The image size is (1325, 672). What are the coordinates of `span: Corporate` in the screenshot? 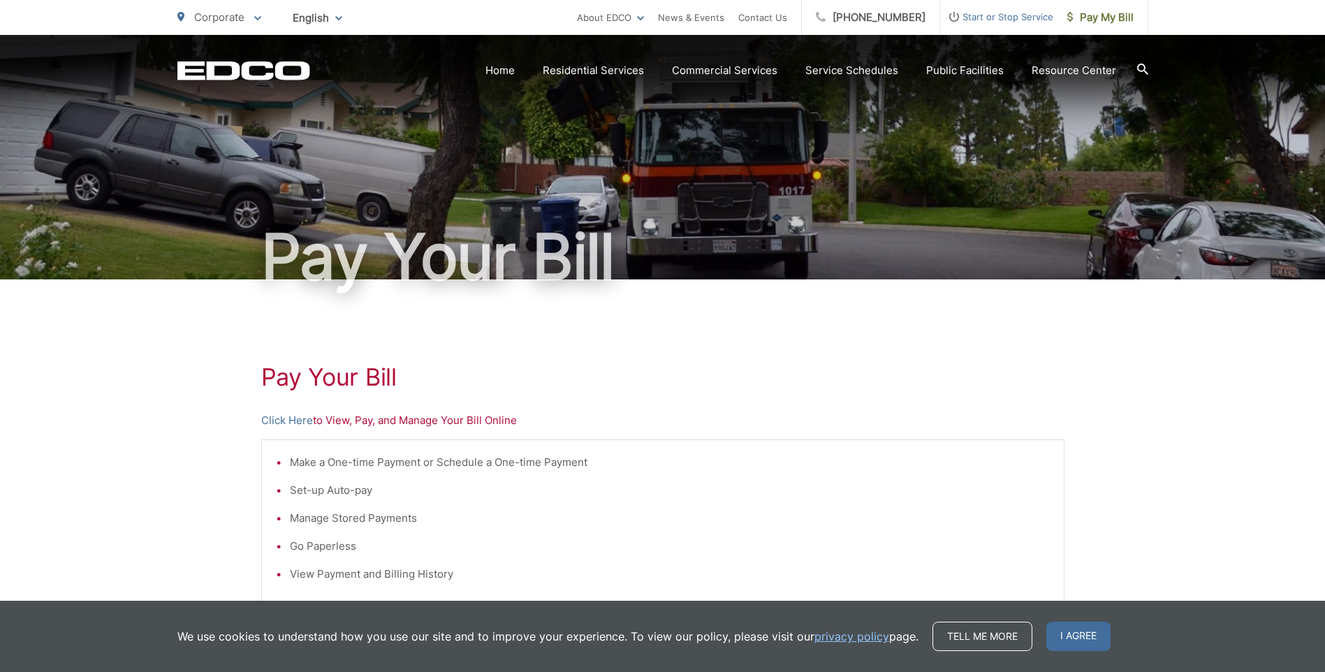 It's located at (219, 17).